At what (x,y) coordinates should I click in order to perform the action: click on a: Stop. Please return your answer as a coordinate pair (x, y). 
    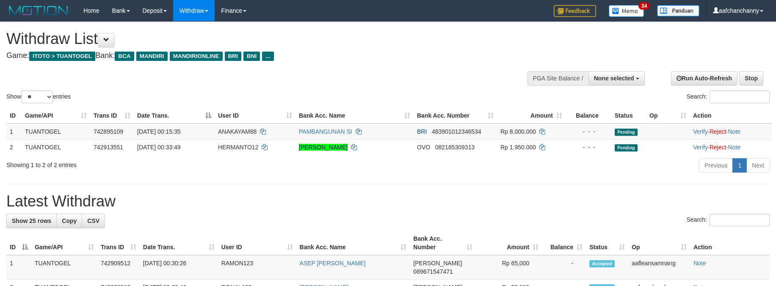
    Looking at the image, I should click on (751, 78).